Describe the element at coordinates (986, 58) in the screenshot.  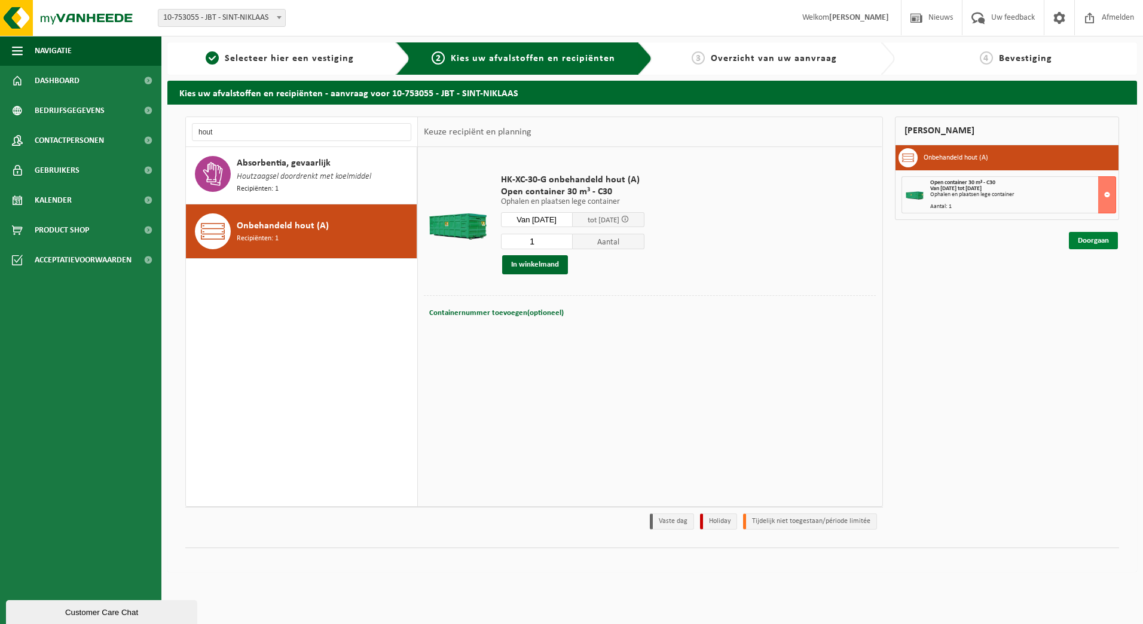
I see `span: 4` at that location.